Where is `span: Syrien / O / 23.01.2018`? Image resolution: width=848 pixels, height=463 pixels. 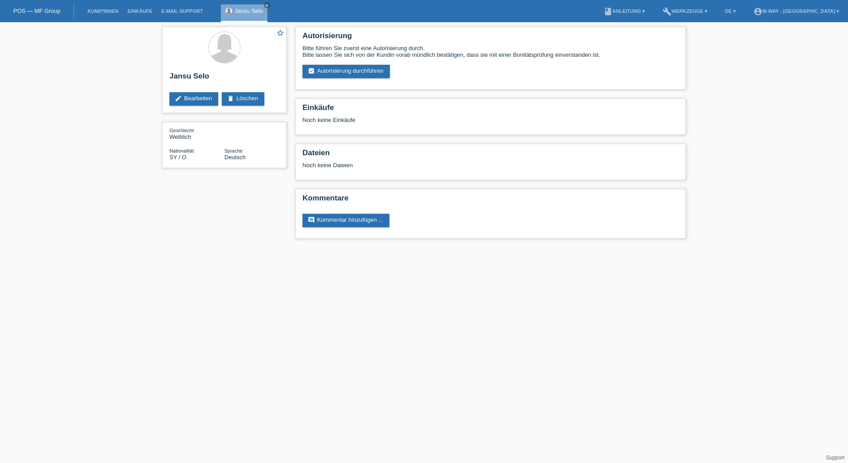
span: Syrien / O / 23.01.2018 is located at coordinates (178, 157).